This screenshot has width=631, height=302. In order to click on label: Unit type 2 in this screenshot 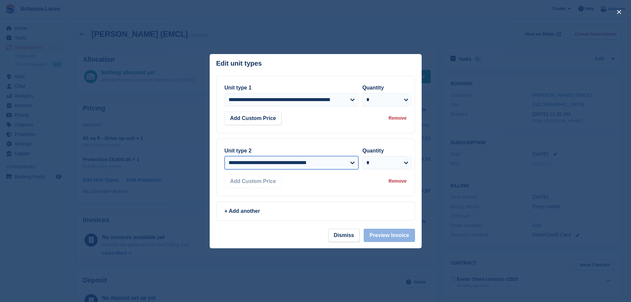, I will do `click(238, 150)`.